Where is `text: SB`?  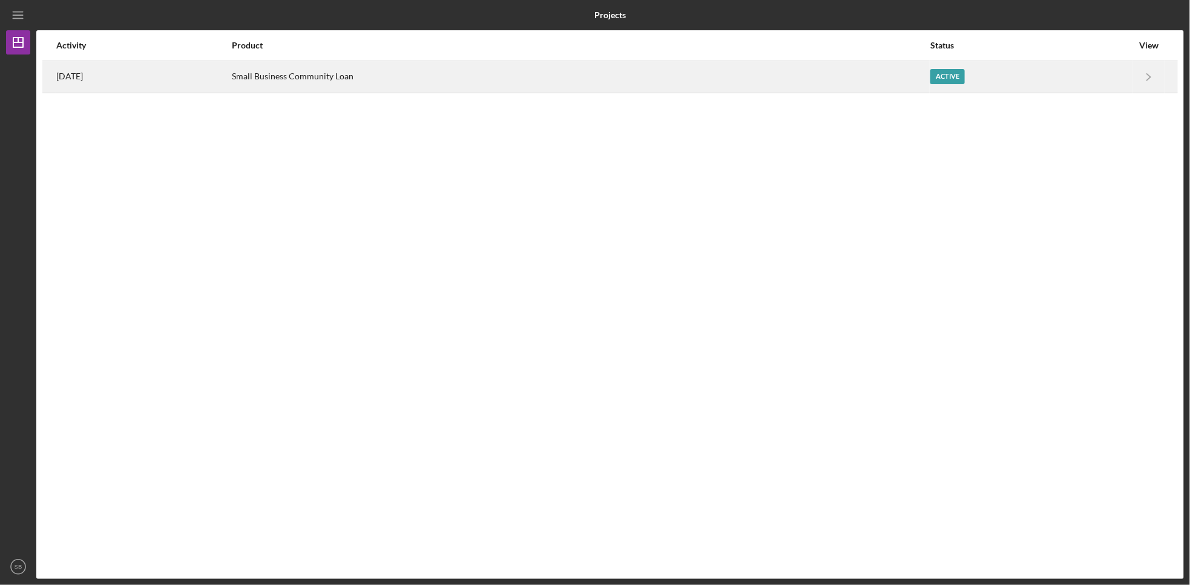 text: SB is located at coordinates (18, 567).